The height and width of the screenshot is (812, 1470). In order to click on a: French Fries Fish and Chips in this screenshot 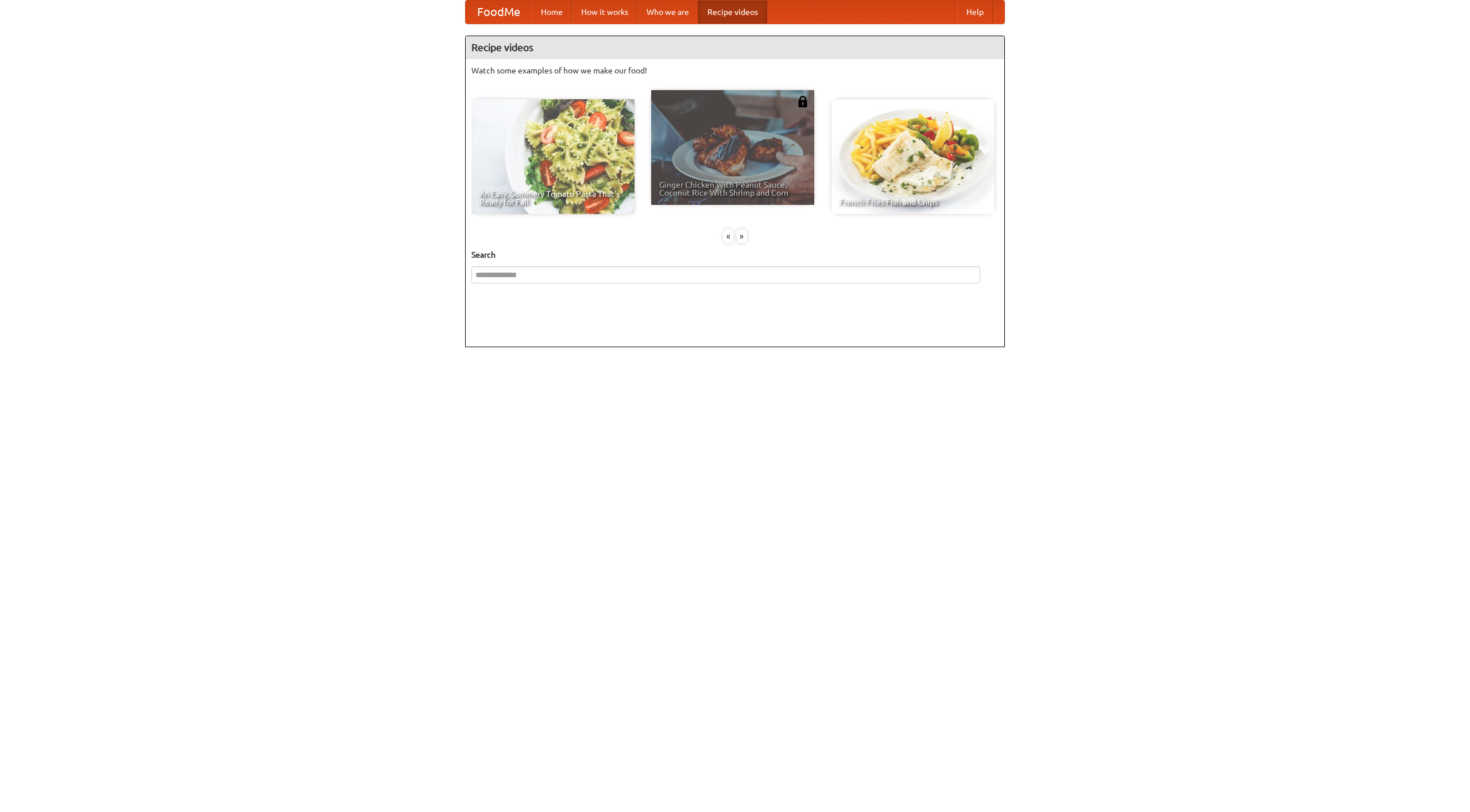, I will do `click(913, 156)`.